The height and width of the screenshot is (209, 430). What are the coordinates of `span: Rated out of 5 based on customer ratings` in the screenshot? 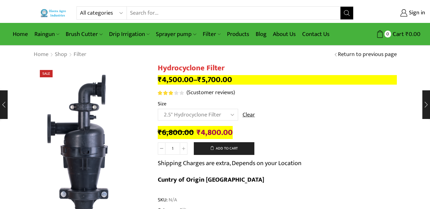 It's located at (166, 93).